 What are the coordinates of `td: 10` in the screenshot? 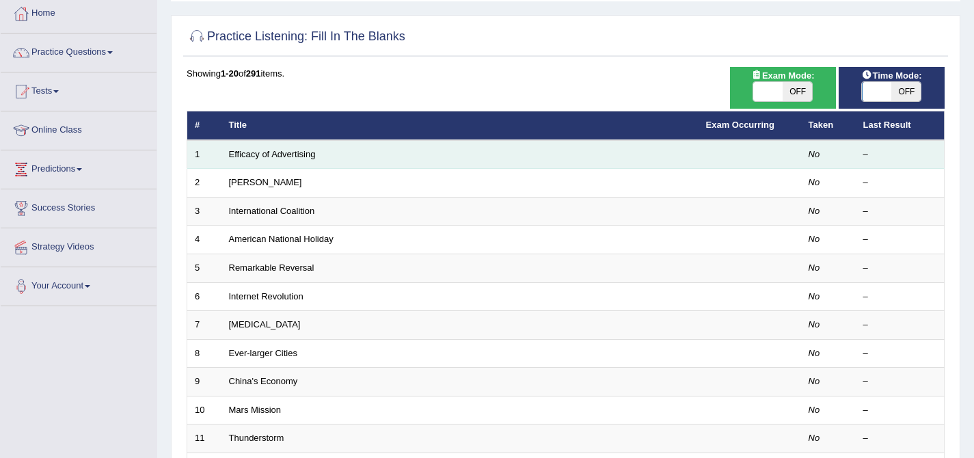 It's located at (204, 410).